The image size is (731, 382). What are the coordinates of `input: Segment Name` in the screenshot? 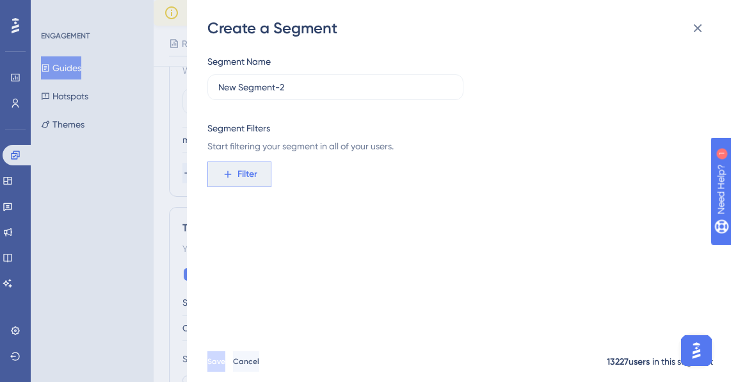 It's located at (335, 87).